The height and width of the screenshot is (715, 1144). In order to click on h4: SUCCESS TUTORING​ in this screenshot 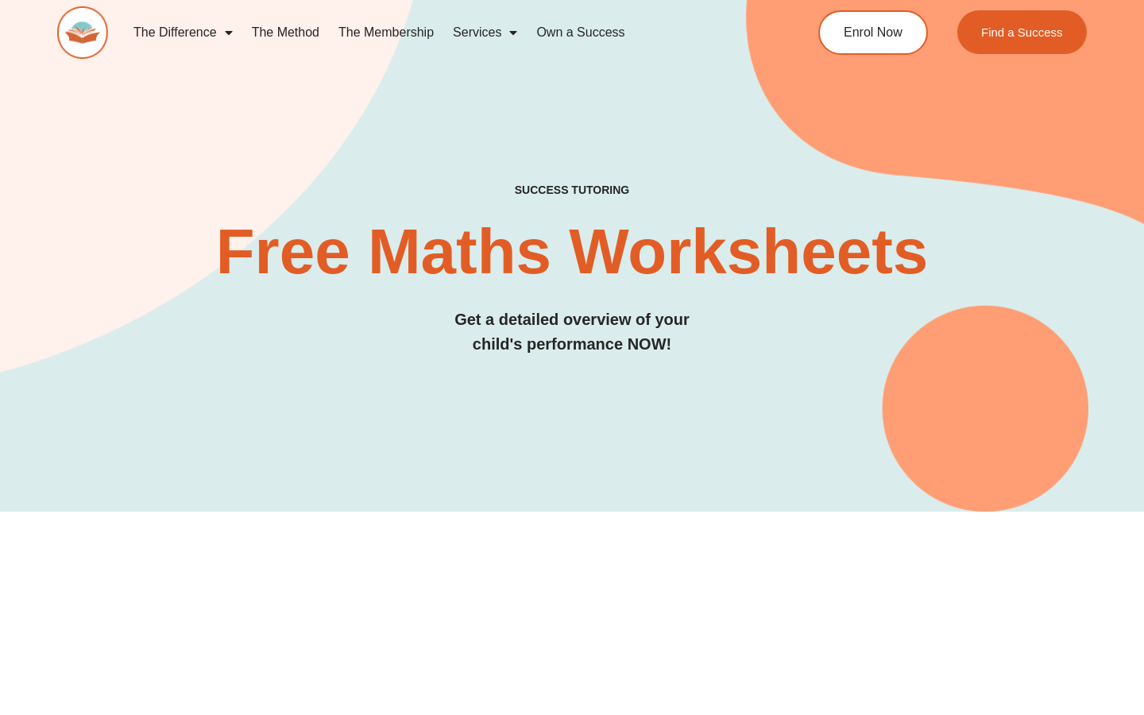, I will do `click(572, 190)`.